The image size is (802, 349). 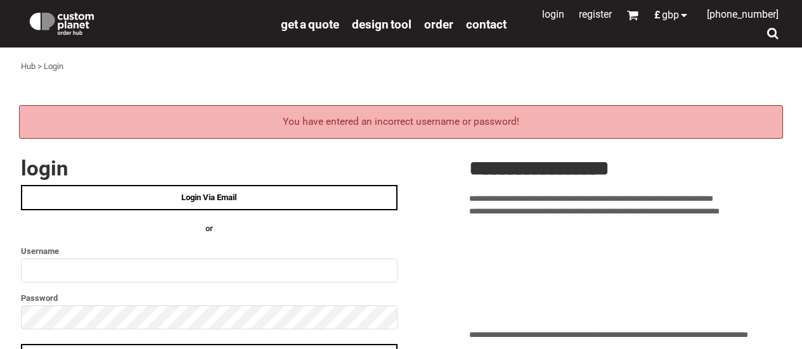 I want to click on div: You have entered an incorrect username or password!, so click(x=401, y=122).